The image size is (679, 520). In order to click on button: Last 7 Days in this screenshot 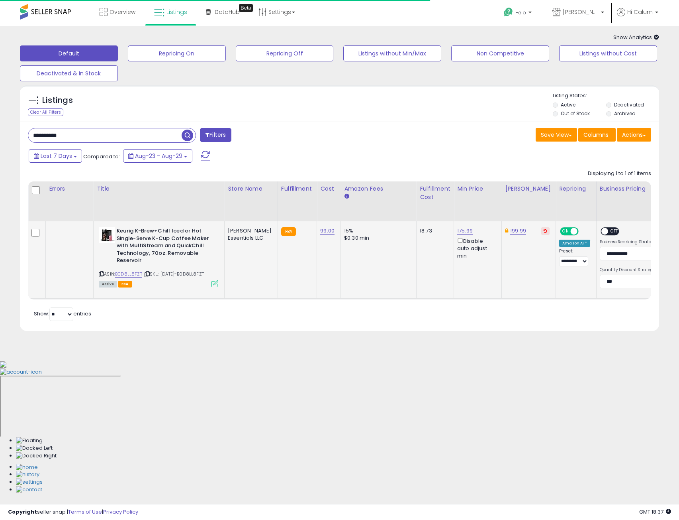, I will do `click(55, 156)`.